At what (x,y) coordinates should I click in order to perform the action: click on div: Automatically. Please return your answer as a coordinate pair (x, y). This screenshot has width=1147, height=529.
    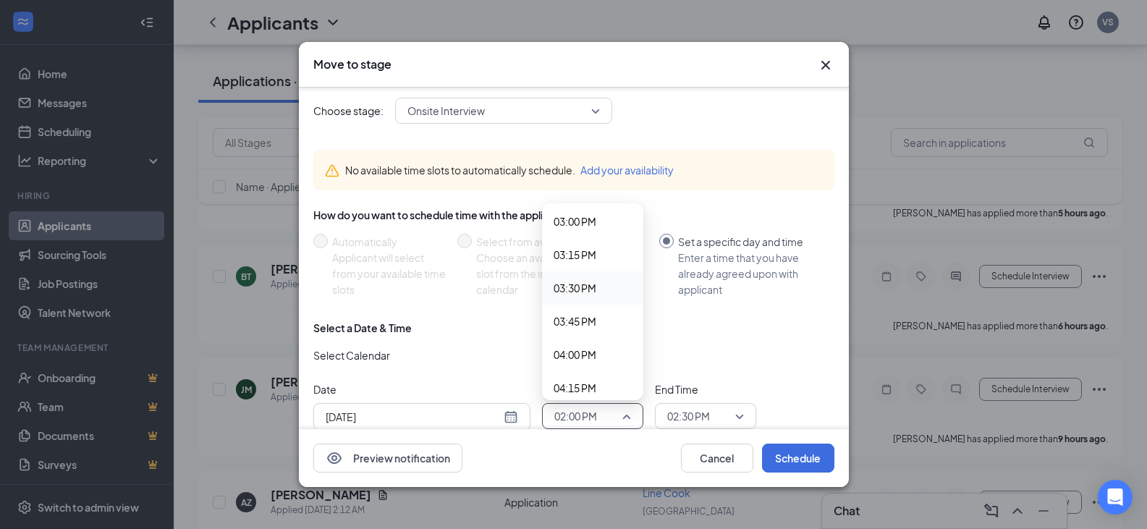
    Looking at the image, I should click on (389, 242).